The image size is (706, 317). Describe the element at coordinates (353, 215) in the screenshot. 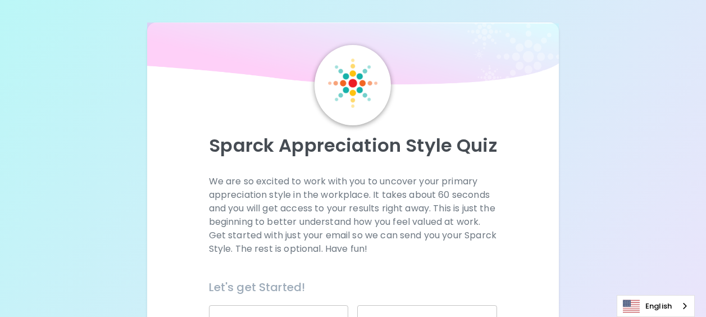

I see `p: We are so excited to work with you to uncover your primary appreciation style in the workplace. I...` at that location.